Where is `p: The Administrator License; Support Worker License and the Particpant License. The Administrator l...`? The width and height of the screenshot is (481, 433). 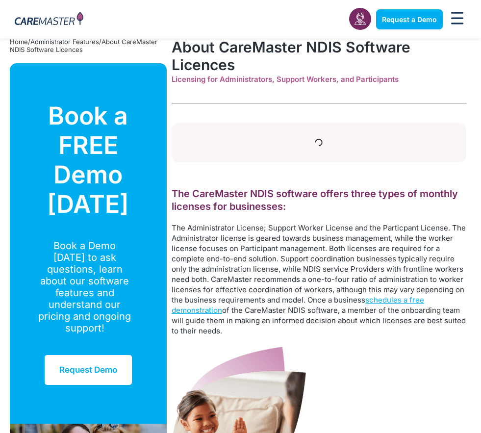 p: The Administrator License; Support Worker License and the Particpant License. The Administrator l... is located at coordinates (319, 279).